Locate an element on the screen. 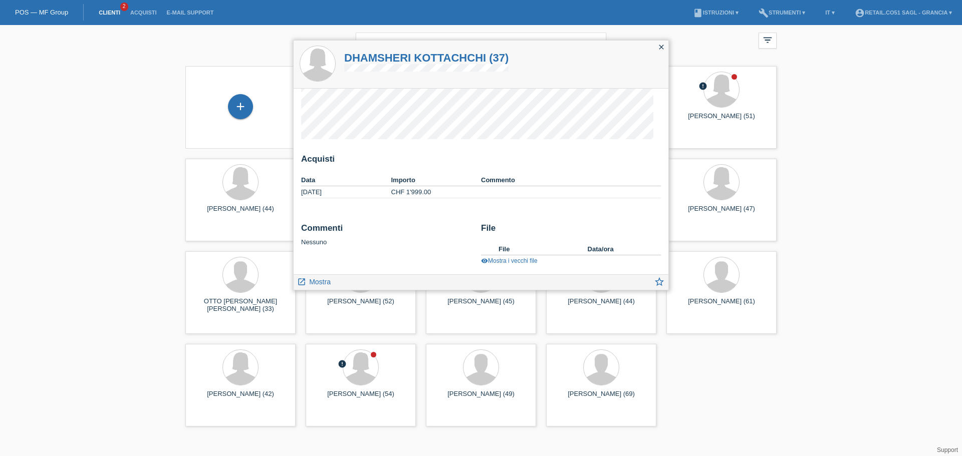  td: CHF 1'999.00 is located at coordinates (436, 192).